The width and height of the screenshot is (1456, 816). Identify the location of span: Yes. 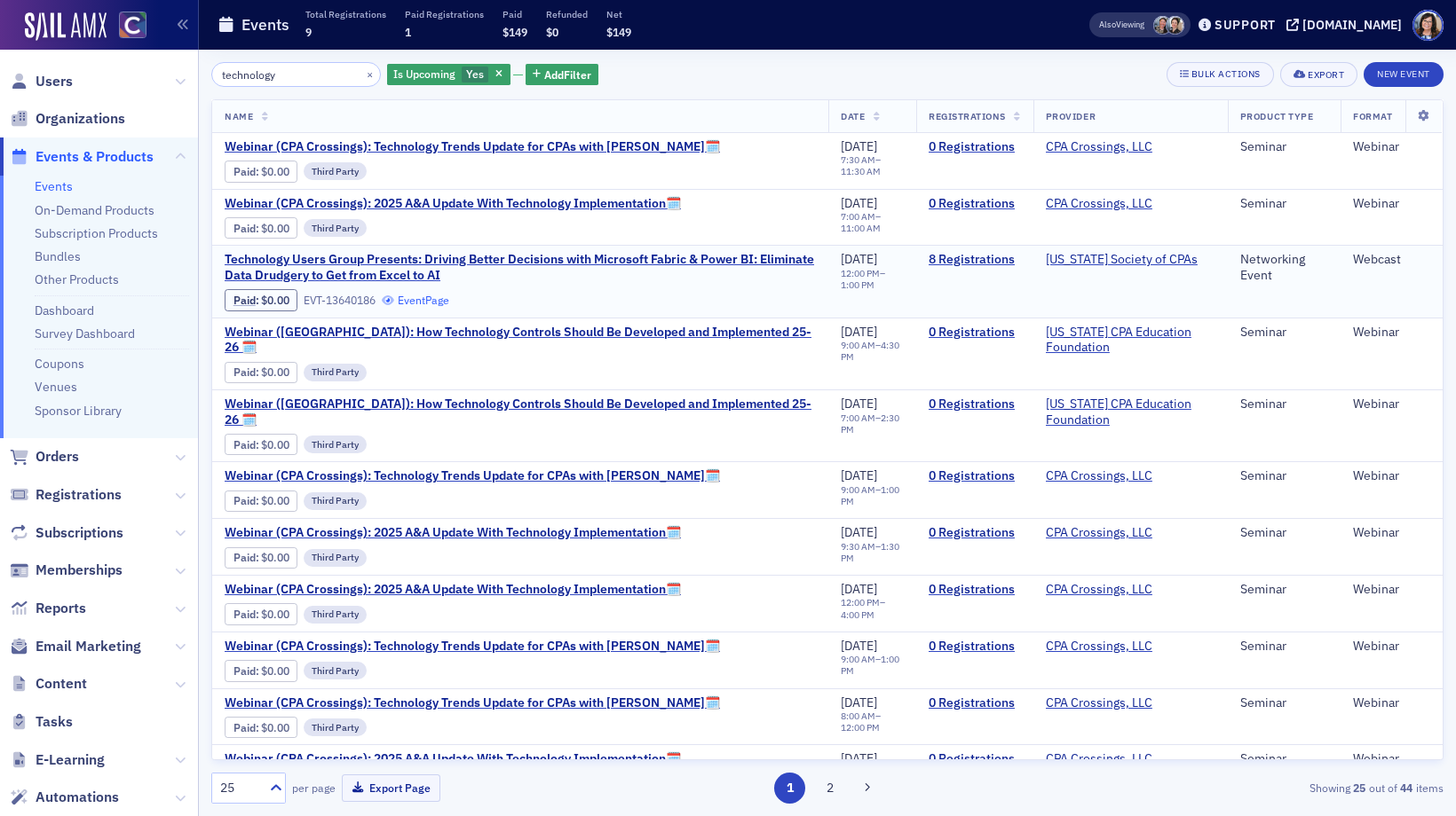
(475, 74).